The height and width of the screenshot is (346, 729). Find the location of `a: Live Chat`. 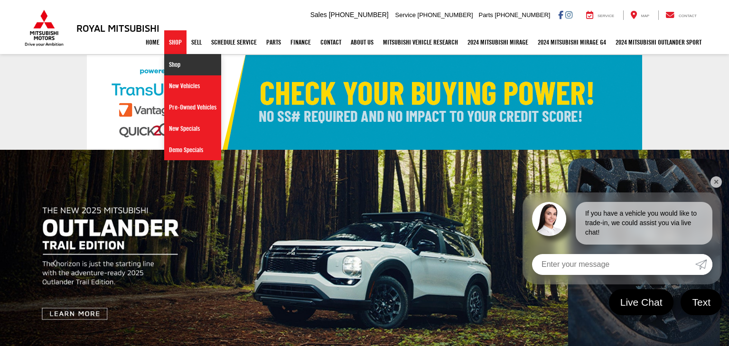

a: Live Chat is located at coordinates (641, 302).